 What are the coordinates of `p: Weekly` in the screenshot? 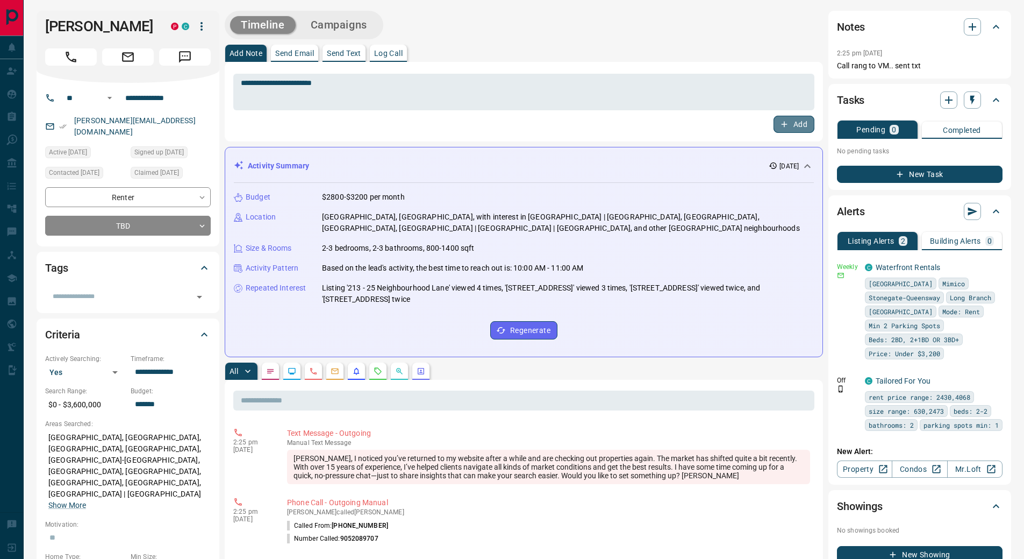 It's located at (848, 267).